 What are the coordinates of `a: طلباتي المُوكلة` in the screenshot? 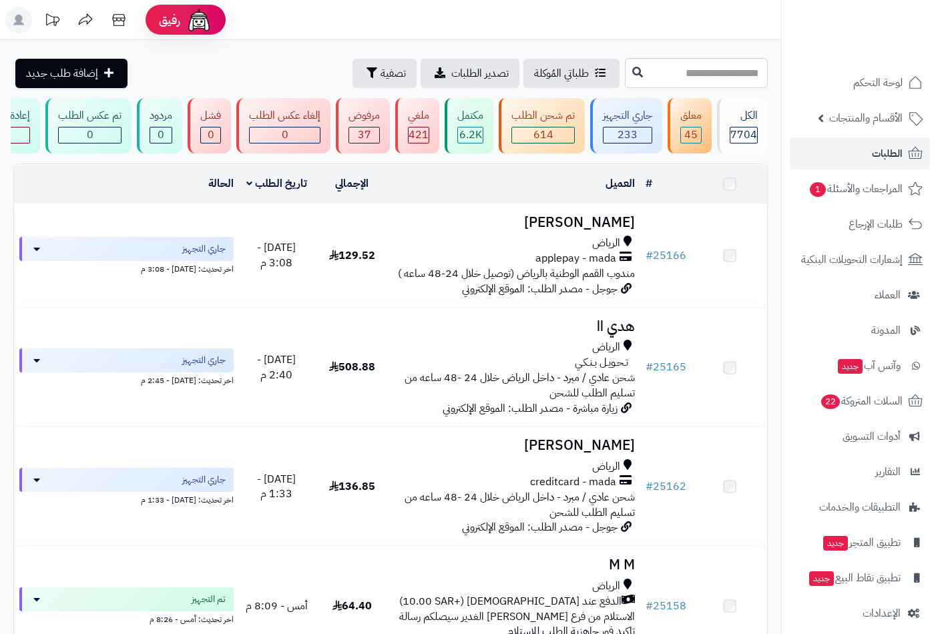 It's located at (572, 73).